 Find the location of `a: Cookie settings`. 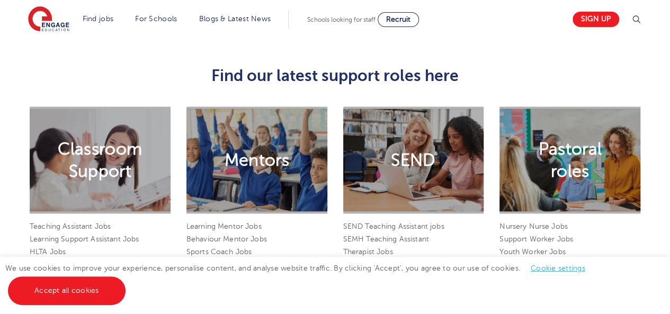

a: Cookie settings is located at coordinates (558, 268).